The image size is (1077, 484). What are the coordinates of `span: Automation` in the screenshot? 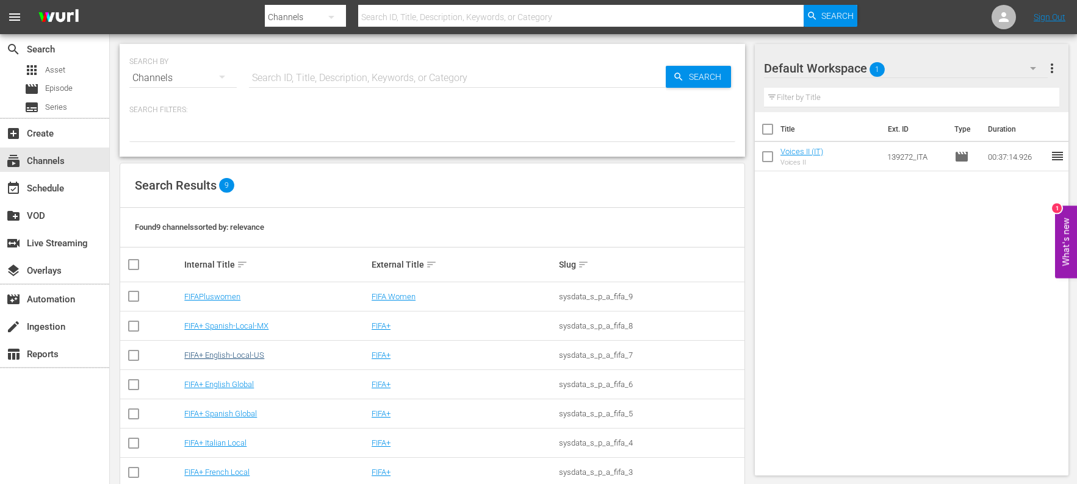 It's located at (13, 300).